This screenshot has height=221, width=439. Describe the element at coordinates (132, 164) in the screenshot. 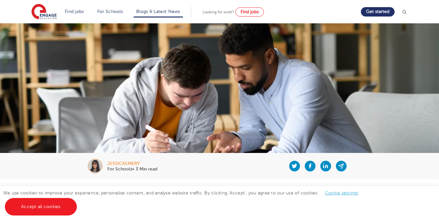

I see `div: jessicaemery` at that location.